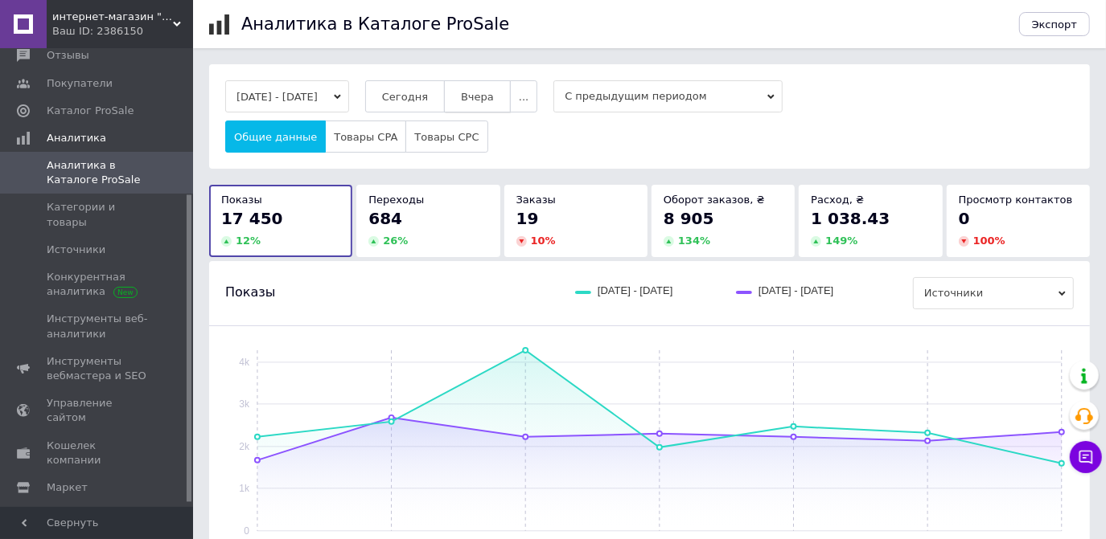 Image resolution: width=1106 pixels, height=539 pixels. What do you see at coordinates (122, 31) in the screenshot?
I see `div: Ваш ID: 2386150` at bounding box center [122, 31].